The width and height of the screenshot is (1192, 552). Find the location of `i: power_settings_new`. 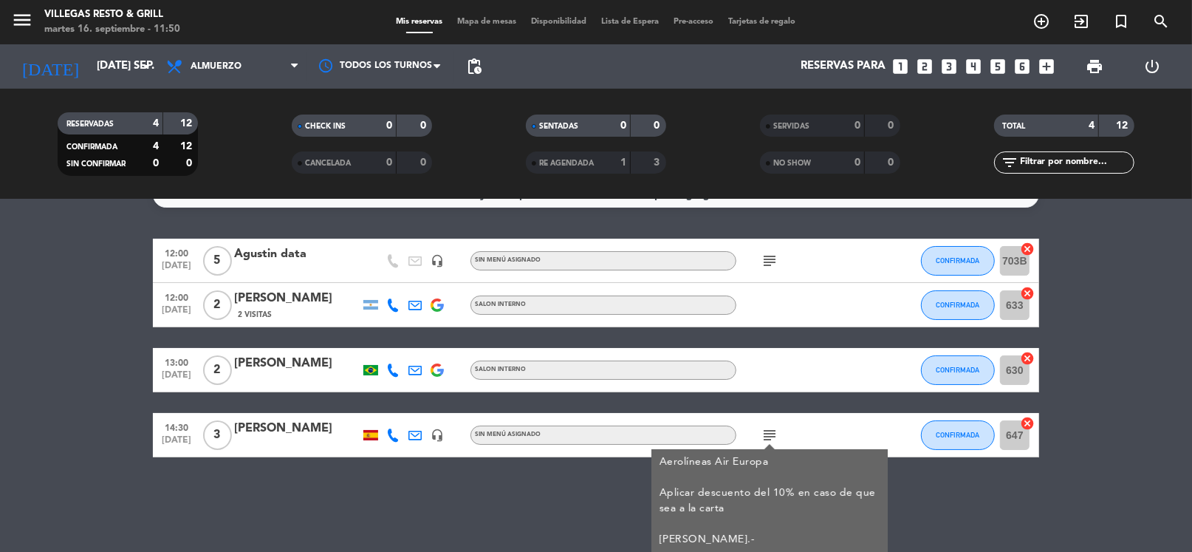

i: power_settings_new is located at coordinates (1152, 66).